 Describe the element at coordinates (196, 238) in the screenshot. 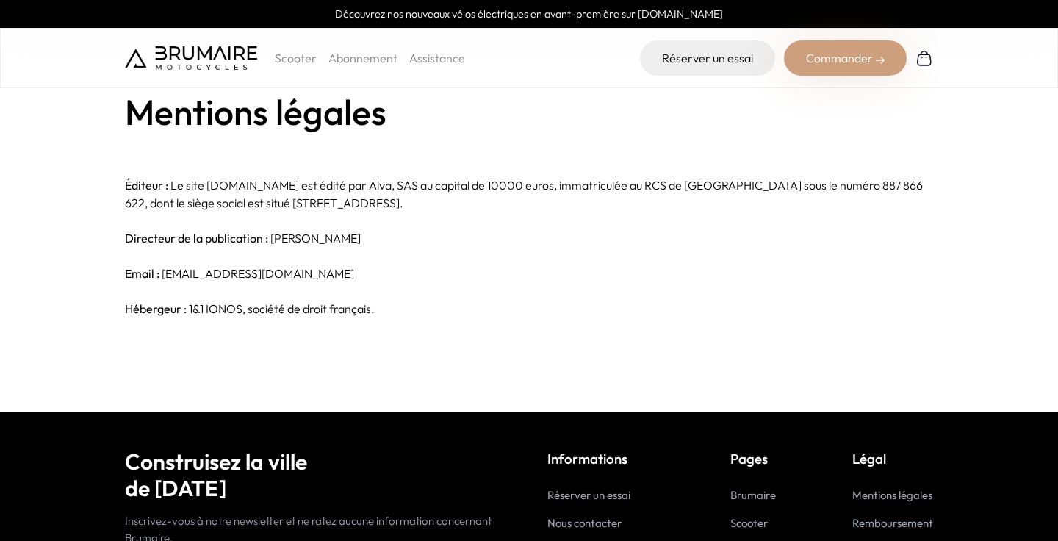

I see `strong: Directeur de la publication :` at that location.